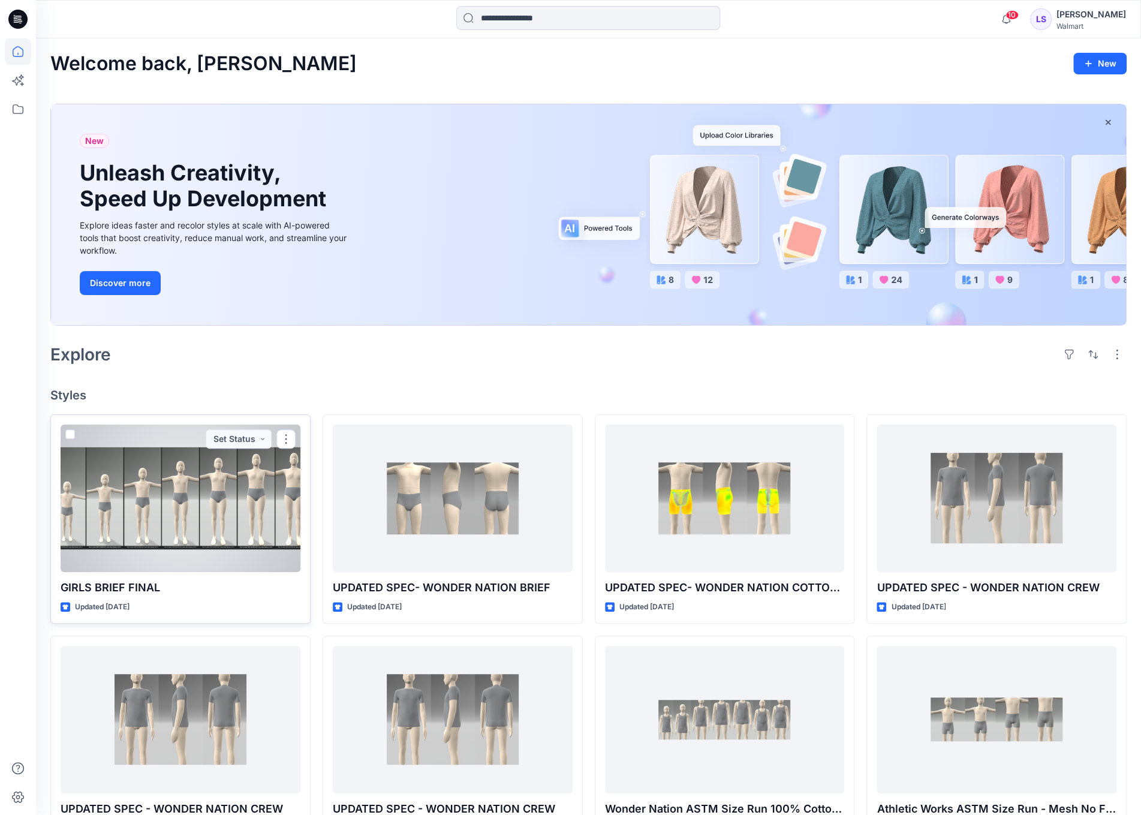  I want to click on span: 10, so click(1012, 15).